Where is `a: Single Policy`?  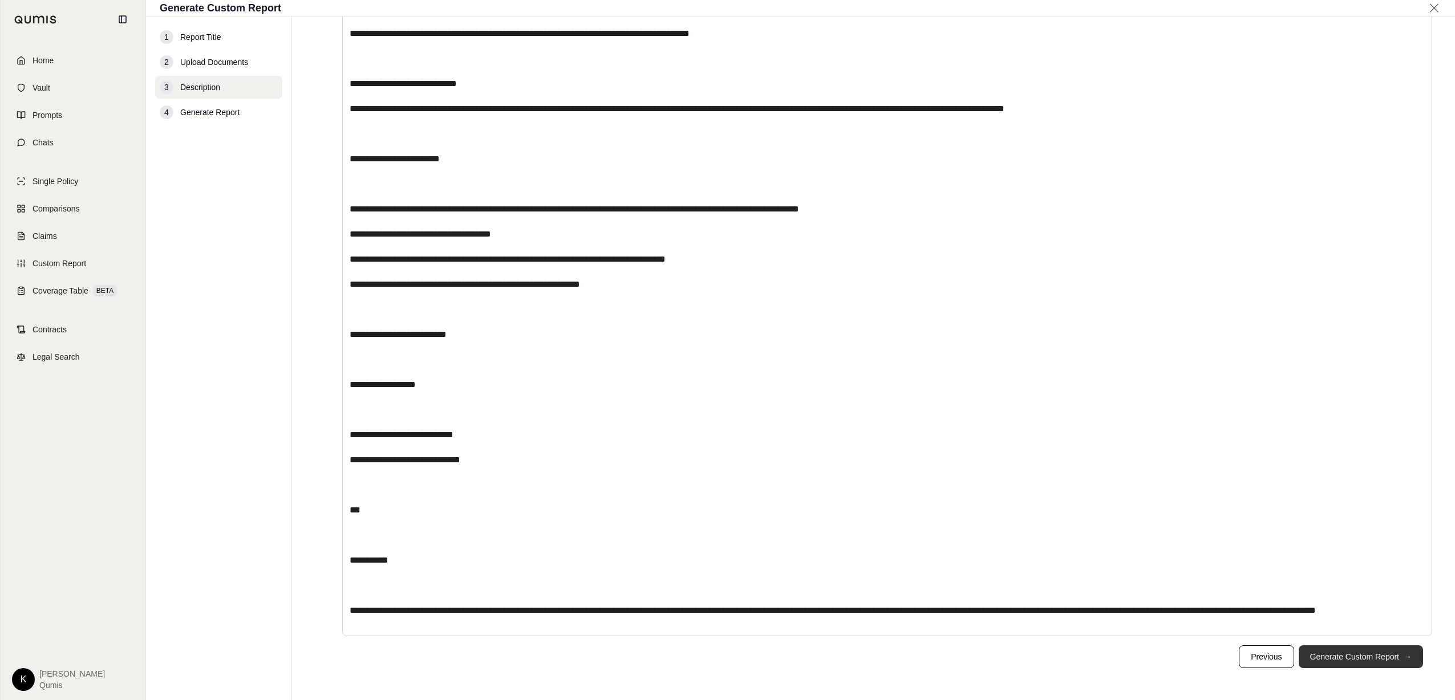 a: Single Policy is located at coordinates (73, 181).